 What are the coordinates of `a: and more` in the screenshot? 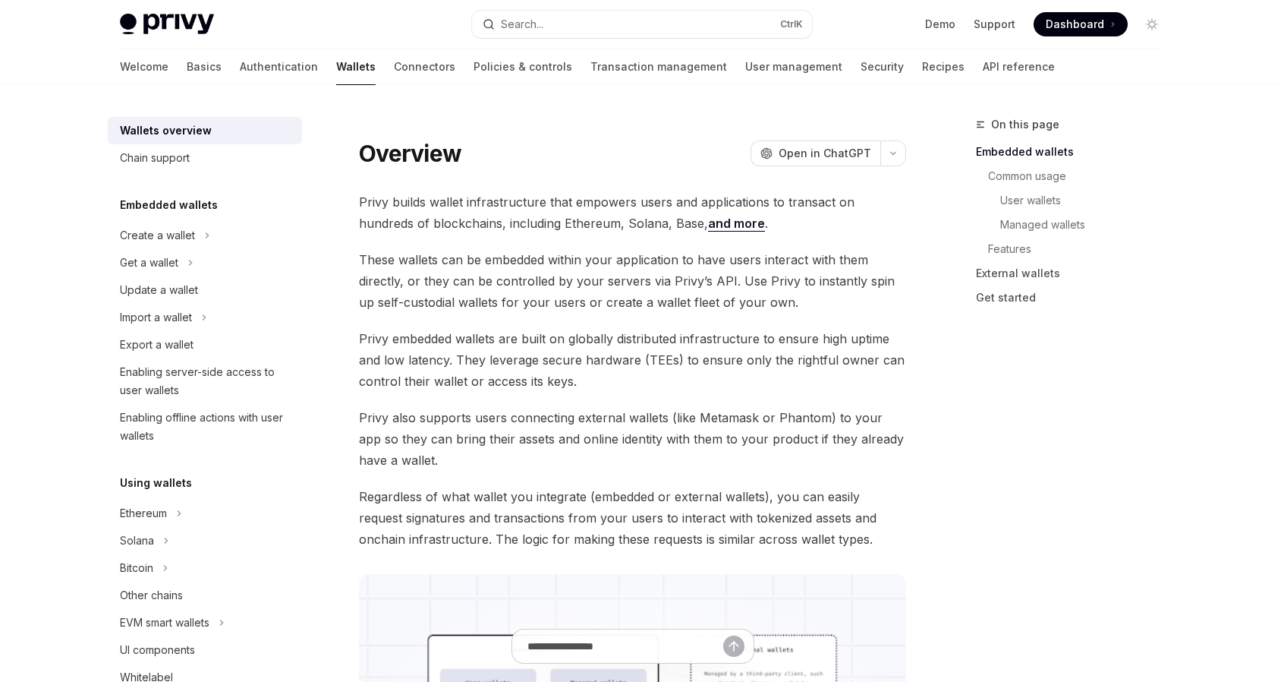 It's located at (736, 223).